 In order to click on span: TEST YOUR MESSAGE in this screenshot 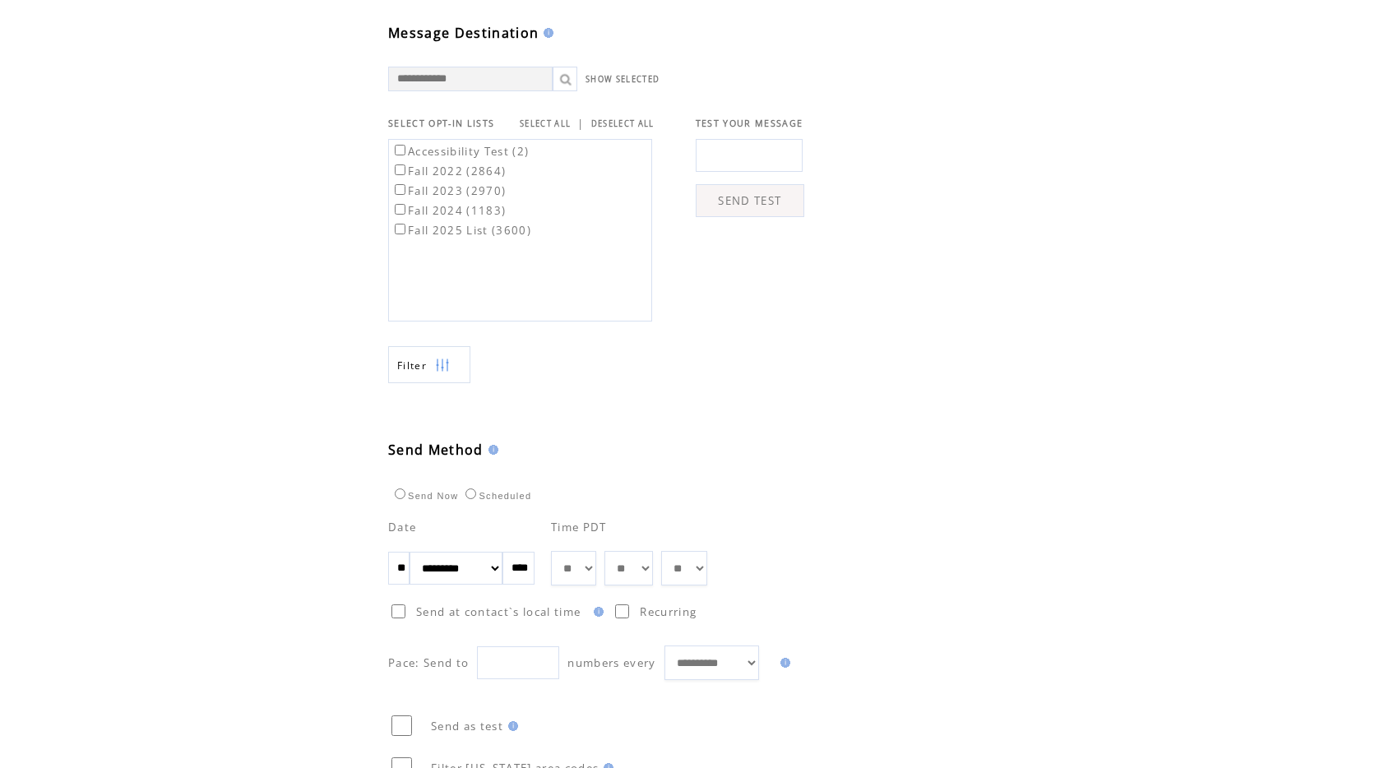, I will do `click(749, 123)`.